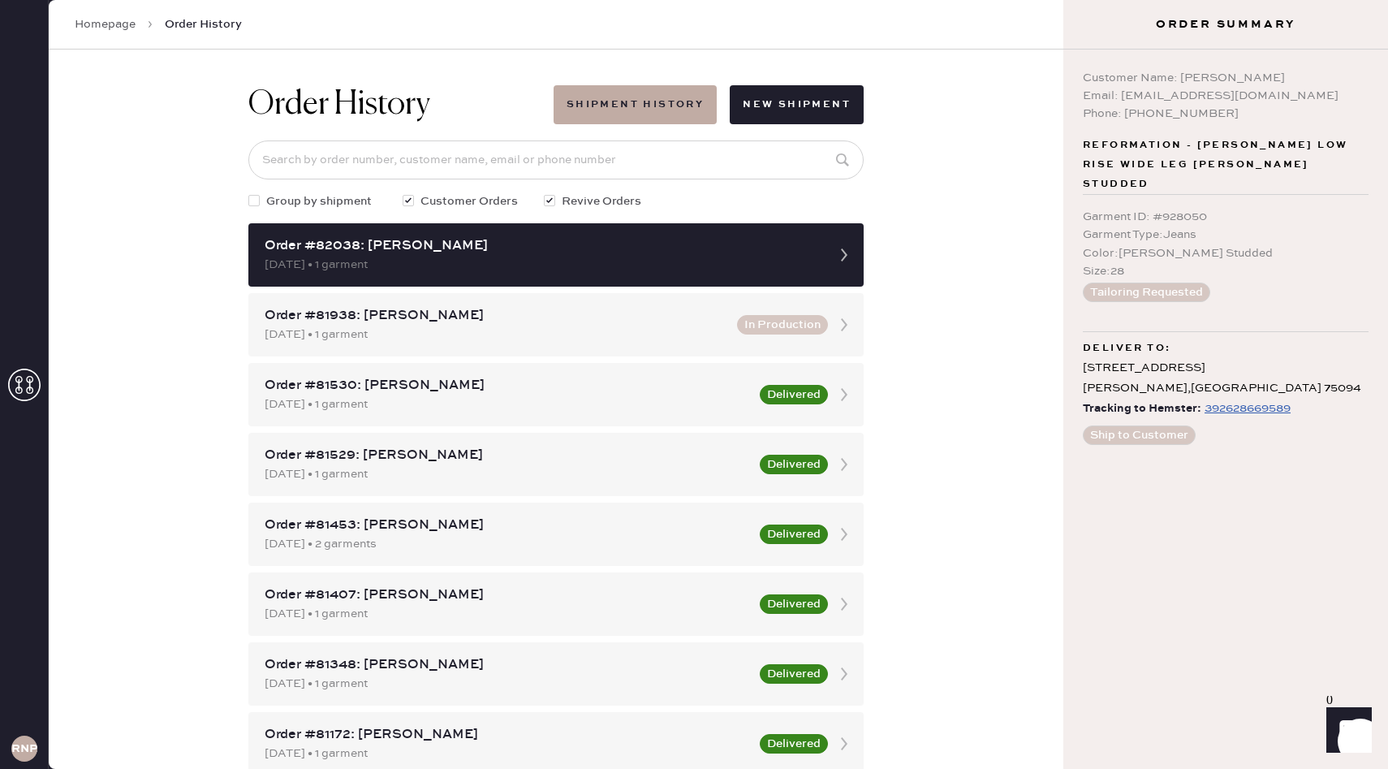 The height and width of the screenshot is (769, 1388). Describe the element at coordinates (469, 201) in the screenshot. I see `span: Customer Orders` at that location.